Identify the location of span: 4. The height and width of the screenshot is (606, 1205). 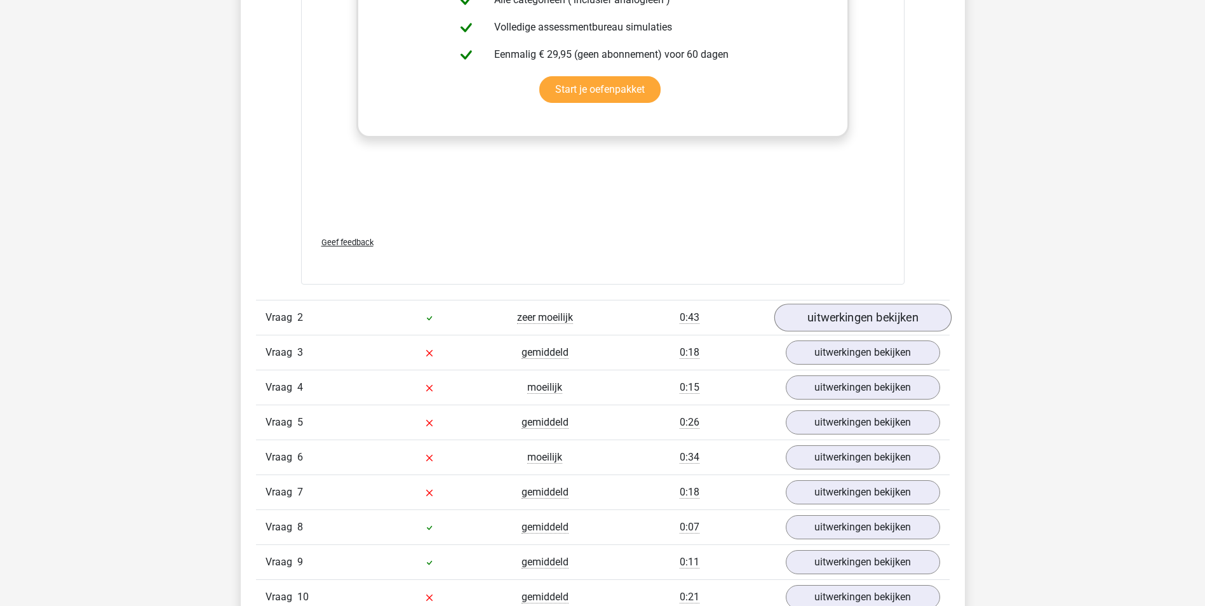
(300, 387).